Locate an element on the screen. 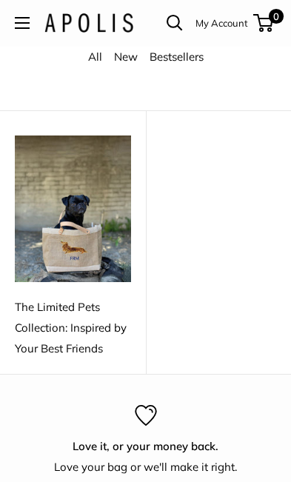 The image size is (291, 482). p: Love your bag or we'll make it right. is located at coordinates (145, 467).